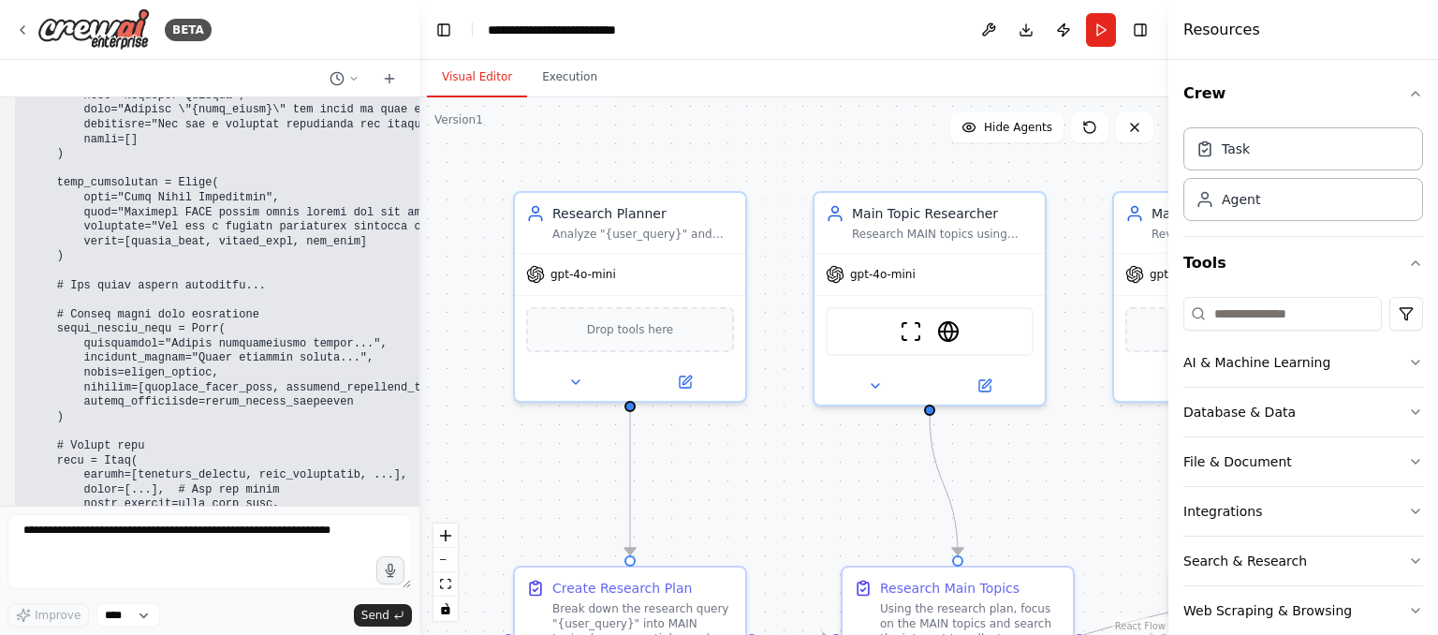 Image resolution: width=1438 pixels, height=635 pixels. What do you see at coordinates (445, 572) in the screenshot?
I see `div: React Flow controls` at bounding box center [445, 572].